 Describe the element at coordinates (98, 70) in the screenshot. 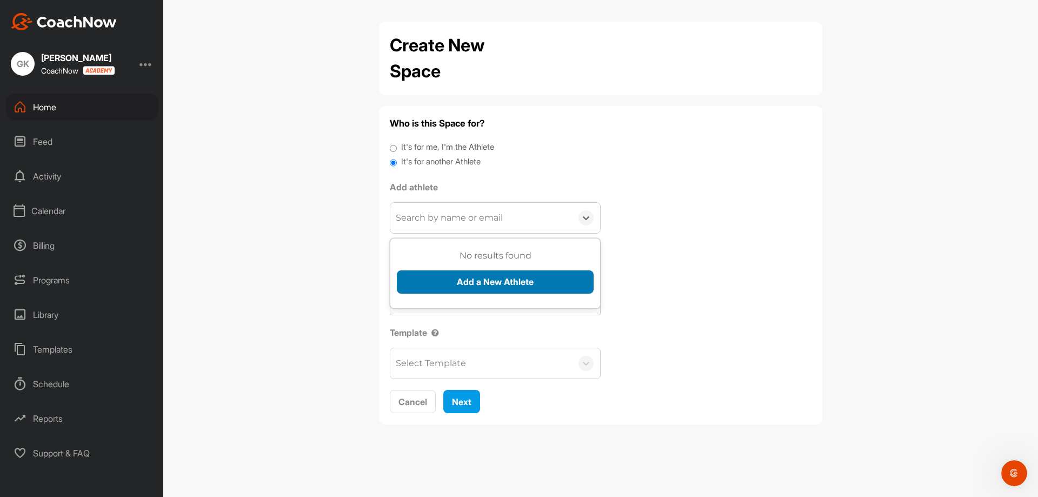

I see `img: CoachNow acadmey` at that location.